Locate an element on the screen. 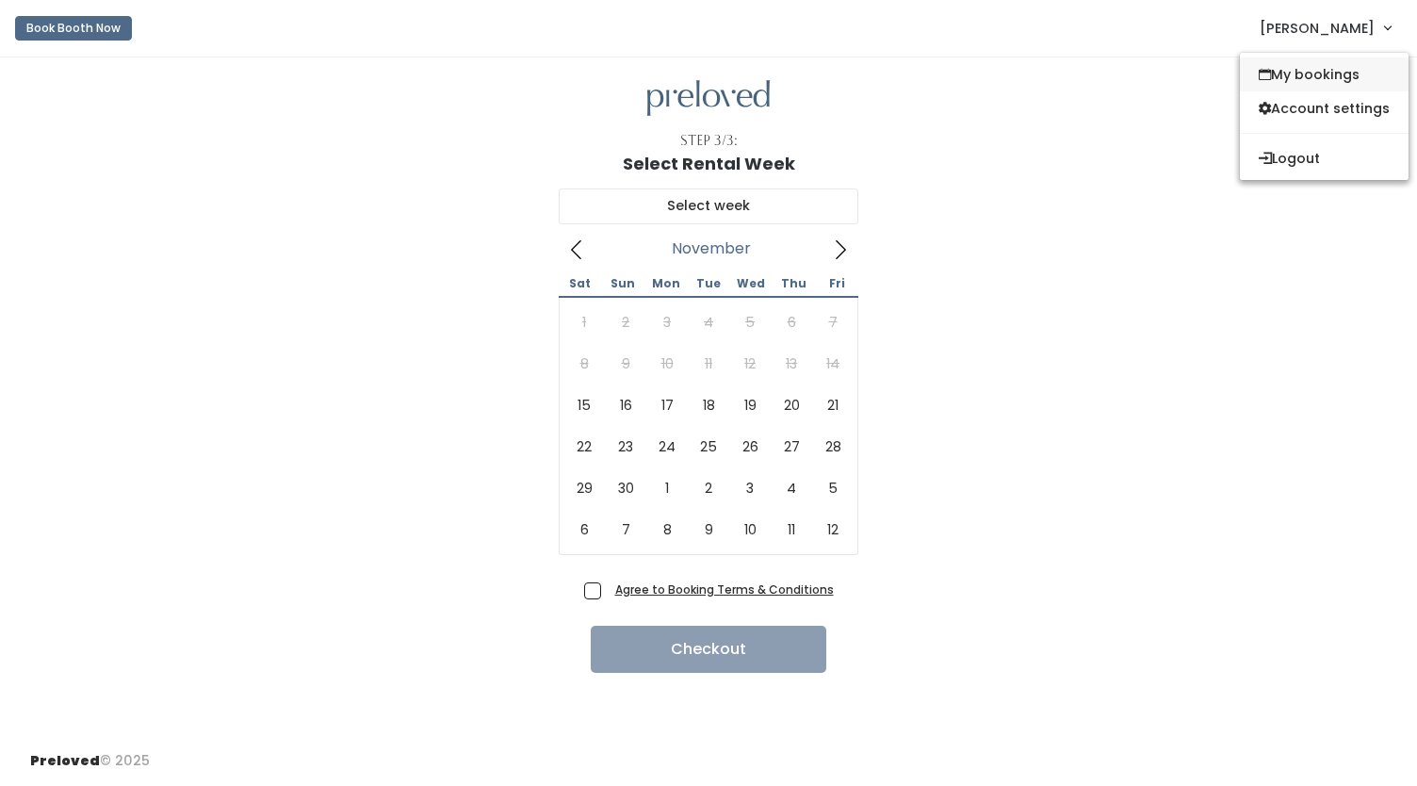 Image resolution: width=1417 pixels, height=786 pixels. span: November 18, 2025 is located at coordinates (709, 405).